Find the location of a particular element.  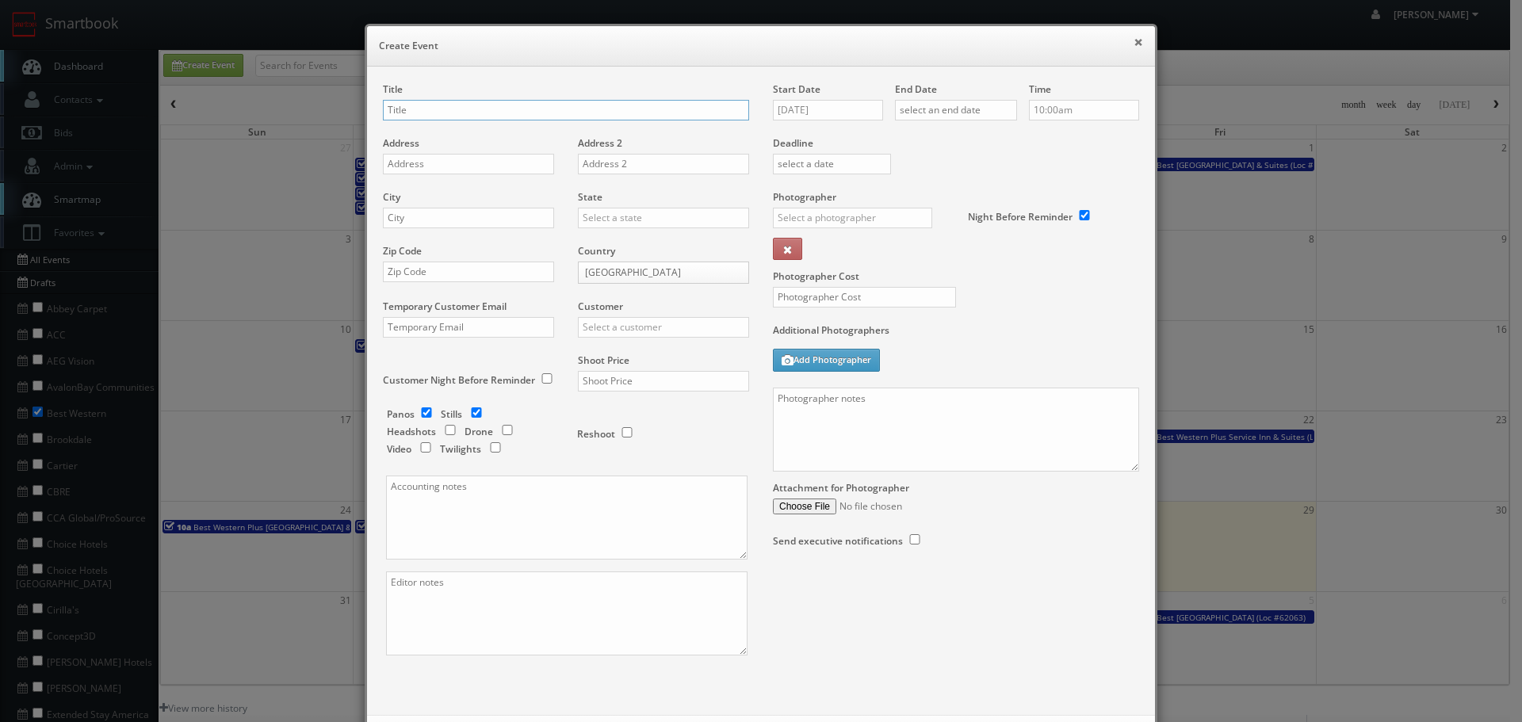

label: Country is located at coordinates (596, 251).